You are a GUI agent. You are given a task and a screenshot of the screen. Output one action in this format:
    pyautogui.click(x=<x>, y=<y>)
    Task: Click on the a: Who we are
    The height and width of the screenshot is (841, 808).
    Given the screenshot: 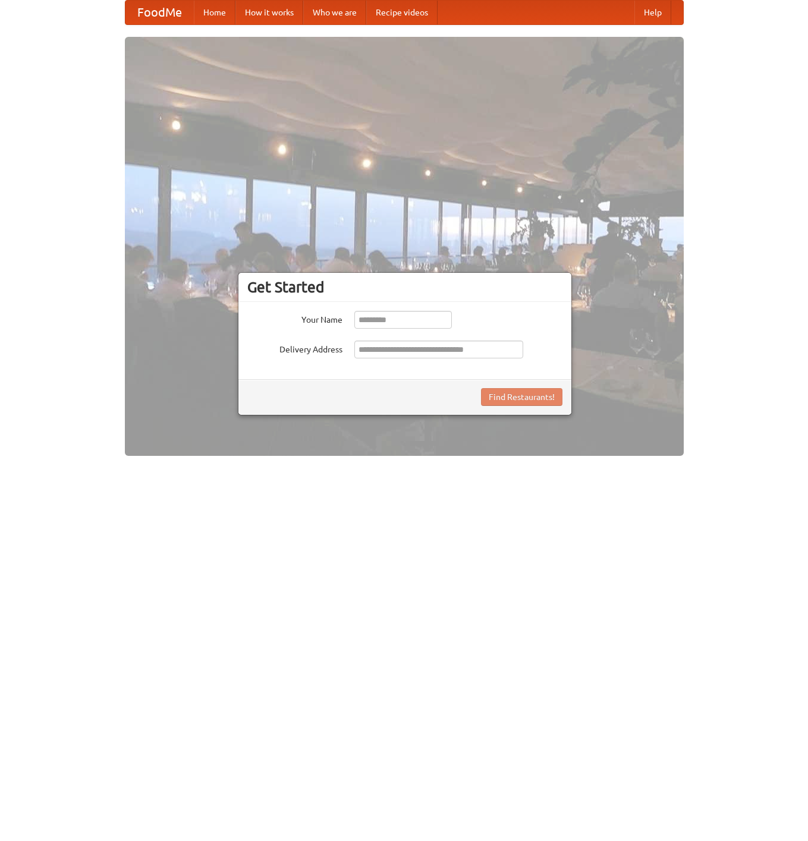 What is the action you would take?
    pyautogui.click(x=335, y=12)
    